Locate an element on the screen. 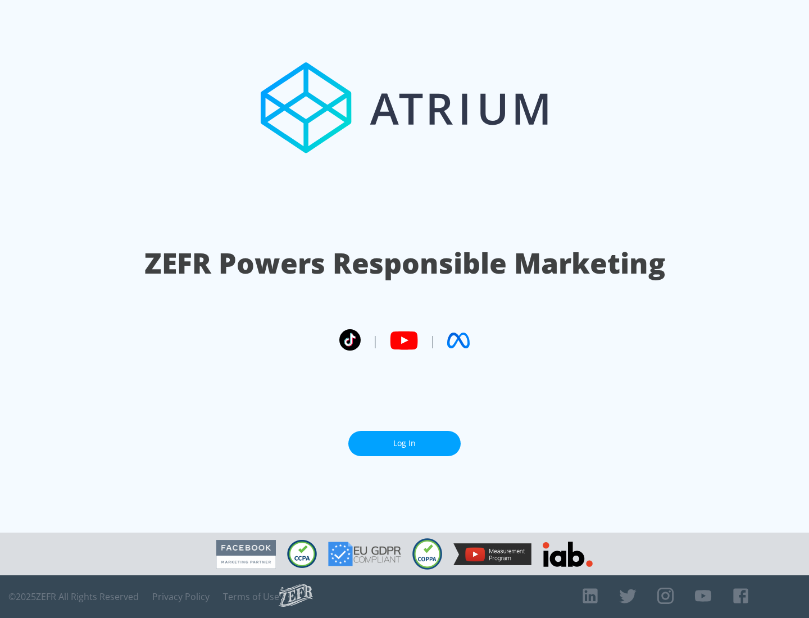  img: Facebook Marketing Partner is located at coordinates (246, 554).